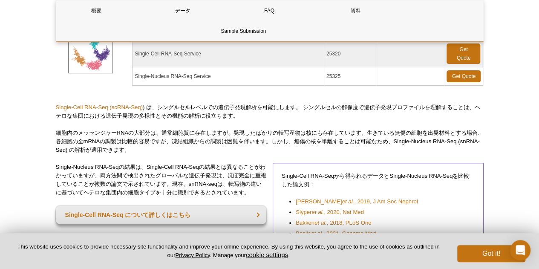 The width and height of the screenshot is (539, 269). Describe the element at coordinates (356, 11) in the screenshot. I see `a: 資料` at that location.